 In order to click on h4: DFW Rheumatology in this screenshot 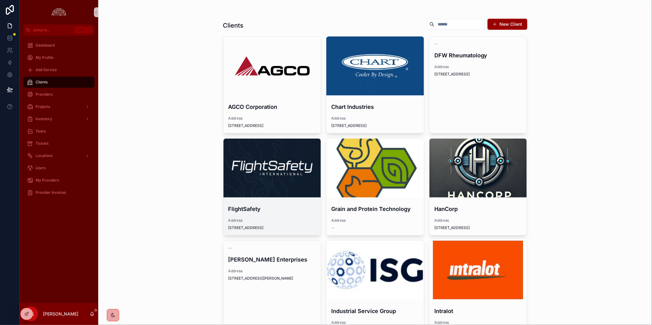, I will do `click(478, 55)`.